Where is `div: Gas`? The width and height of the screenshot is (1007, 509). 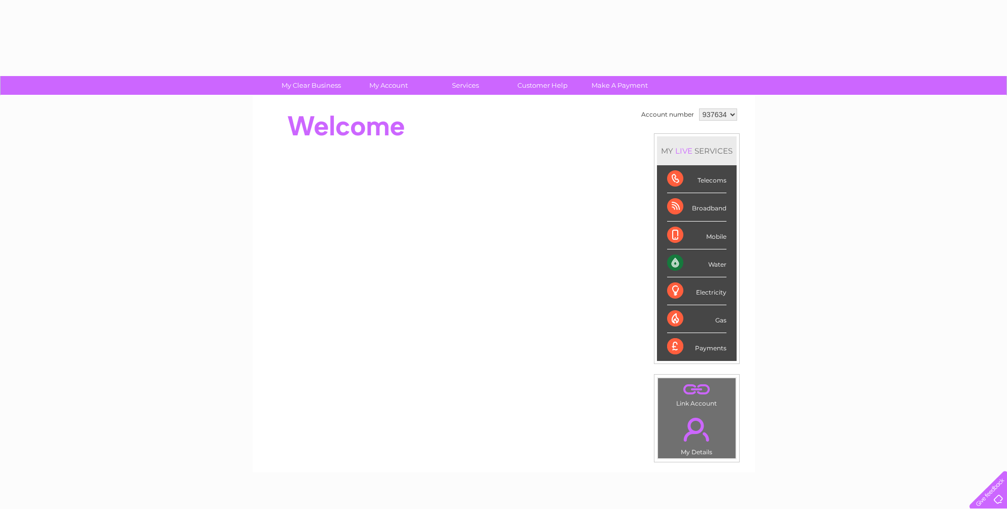
div: Gas is located at coordinates (696, 319).